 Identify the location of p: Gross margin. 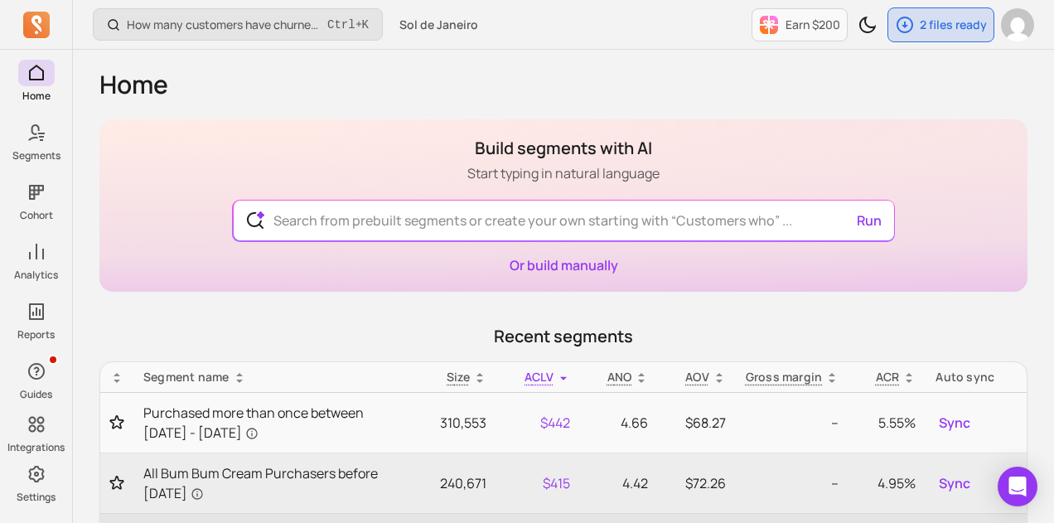
(784, 377).